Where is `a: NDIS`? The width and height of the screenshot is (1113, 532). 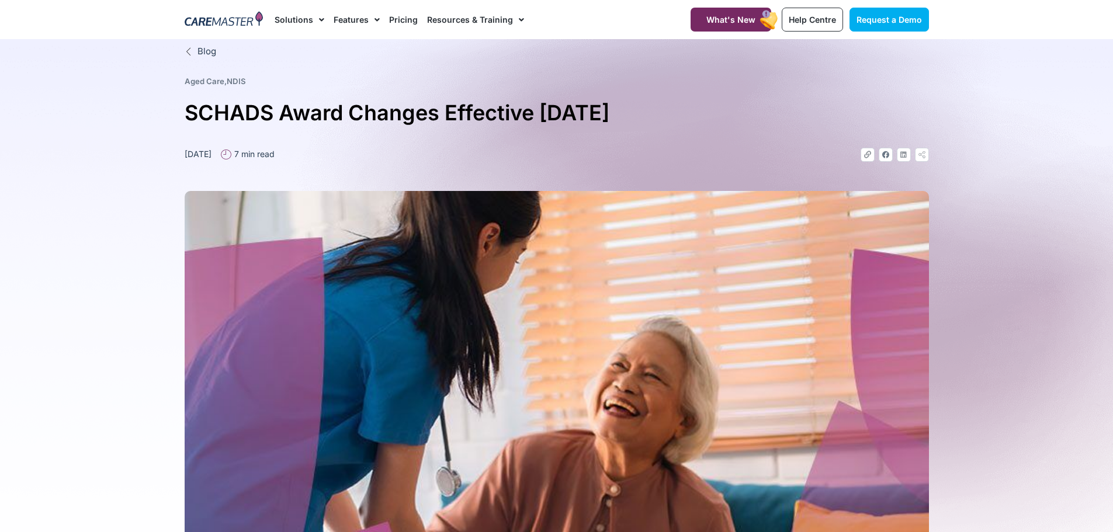 a: NDIS is located at coordinates (236, 81).